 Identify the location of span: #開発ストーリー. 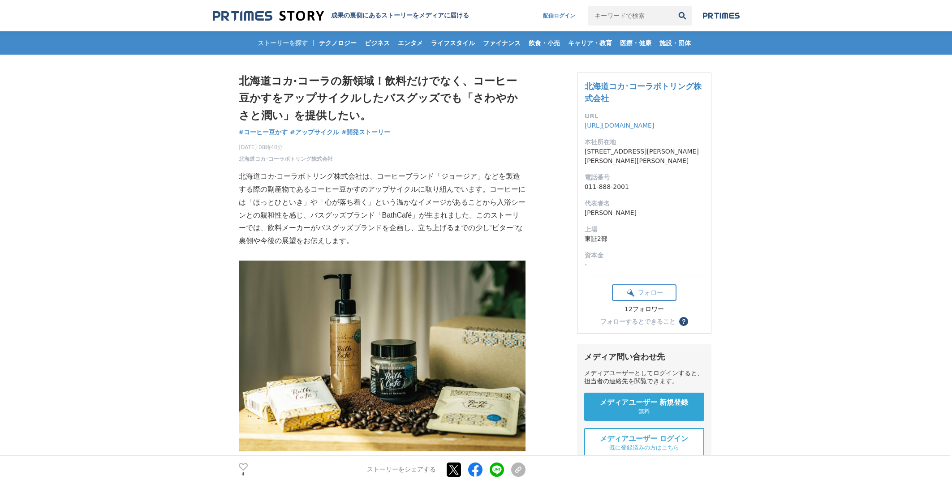
(366, 132).